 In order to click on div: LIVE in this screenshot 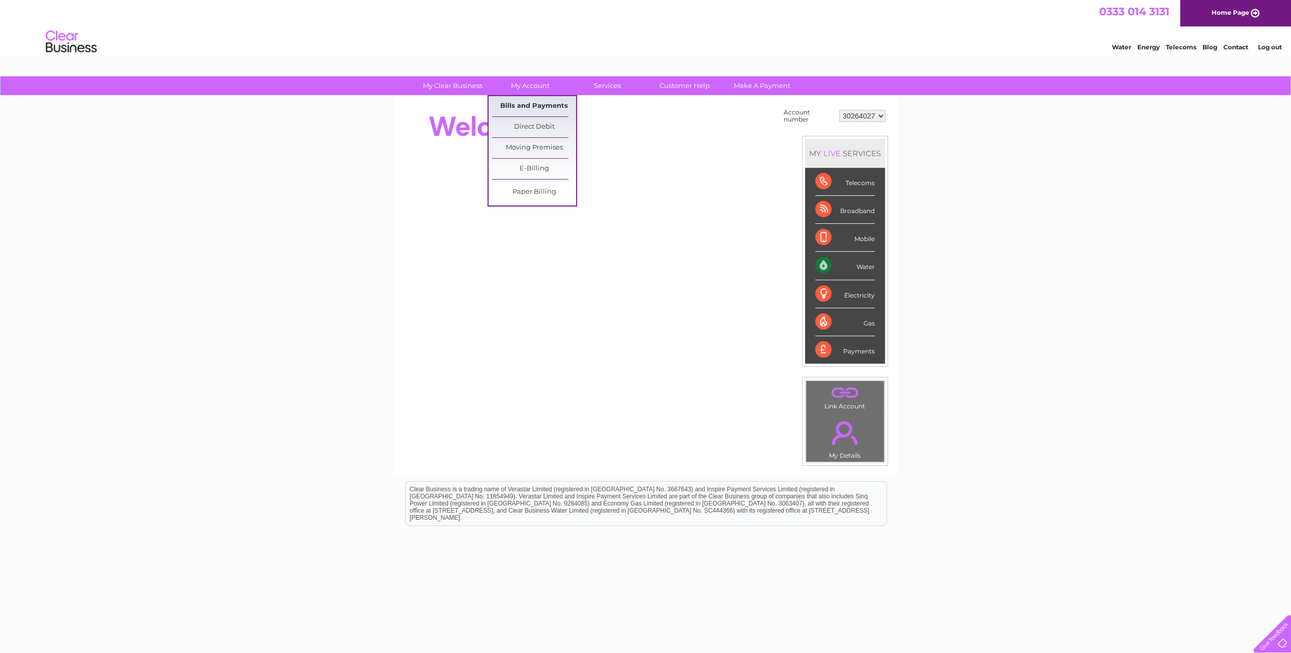, I will do `click(832, 153)`.